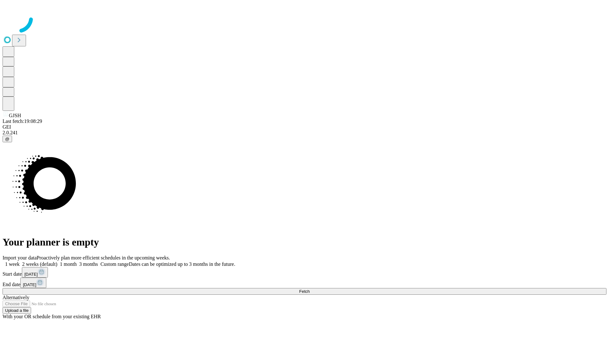  Describe the element at coordinates (115, 264) in the screenshot. I see `span: Custom range` at that location.